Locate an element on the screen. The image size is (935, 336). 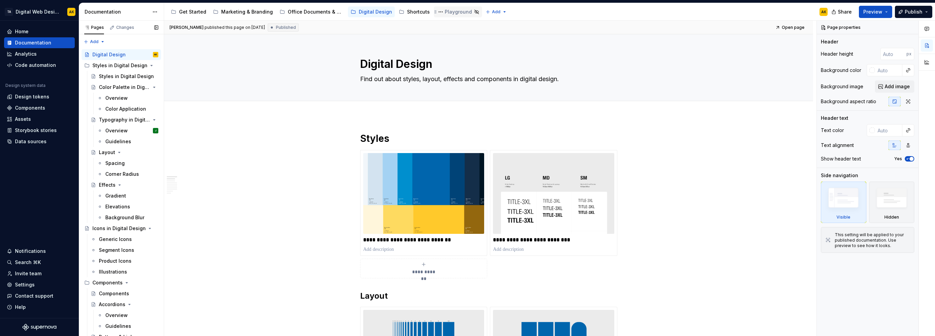
a: Styles in Digital Design is located at coordinates (124, 76).